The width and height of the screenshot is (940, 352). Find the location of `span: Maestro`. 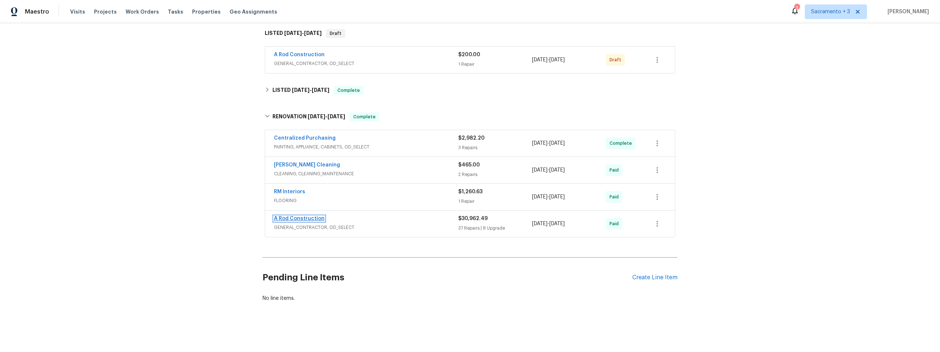

span: Maestro is located at coordinates (37, 12).